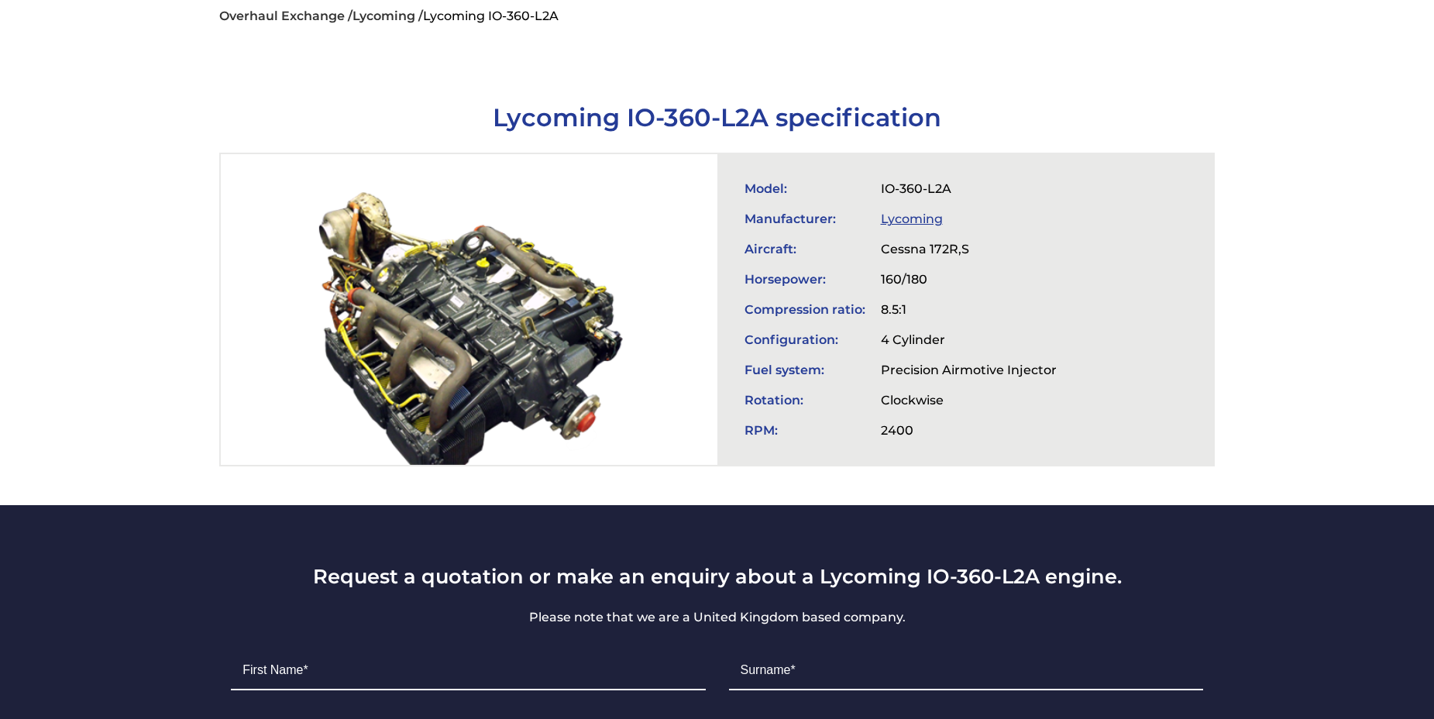 This screenshot has height=719, width=1434. Describe the element at coordinates (969, 188) in the screenshot. I see `td: IO-360-L2A` at that location.